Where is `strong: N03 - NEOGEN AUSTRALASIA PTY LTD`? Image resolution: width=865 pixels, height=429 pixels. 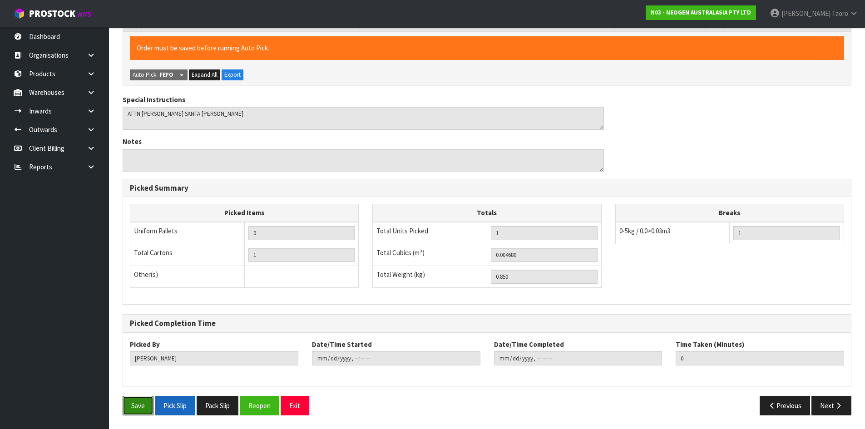 strong: N03 - NEOGEN AUSTRALASIA PTY LTD is located at coordinates (701, 12).